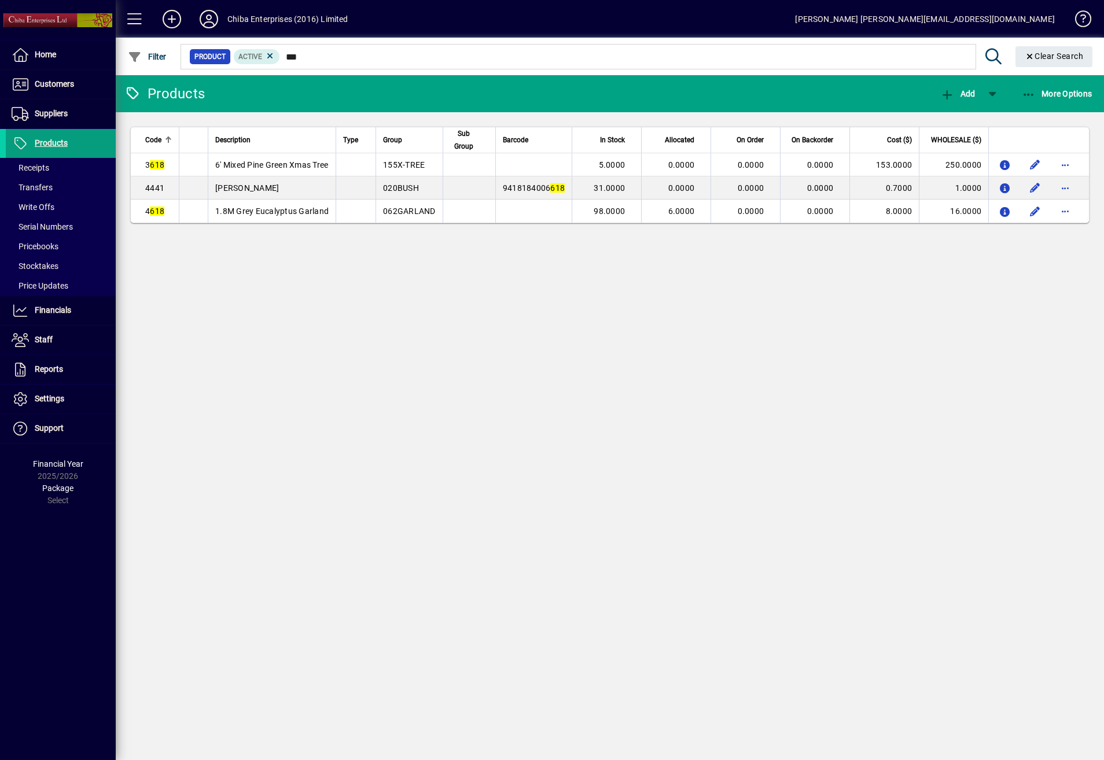 This screenshot has height=760, width=1104. Describe the element at coordinates (956, 140) in the screenshot. I see `span: WHOLESALE ($)` at that location.